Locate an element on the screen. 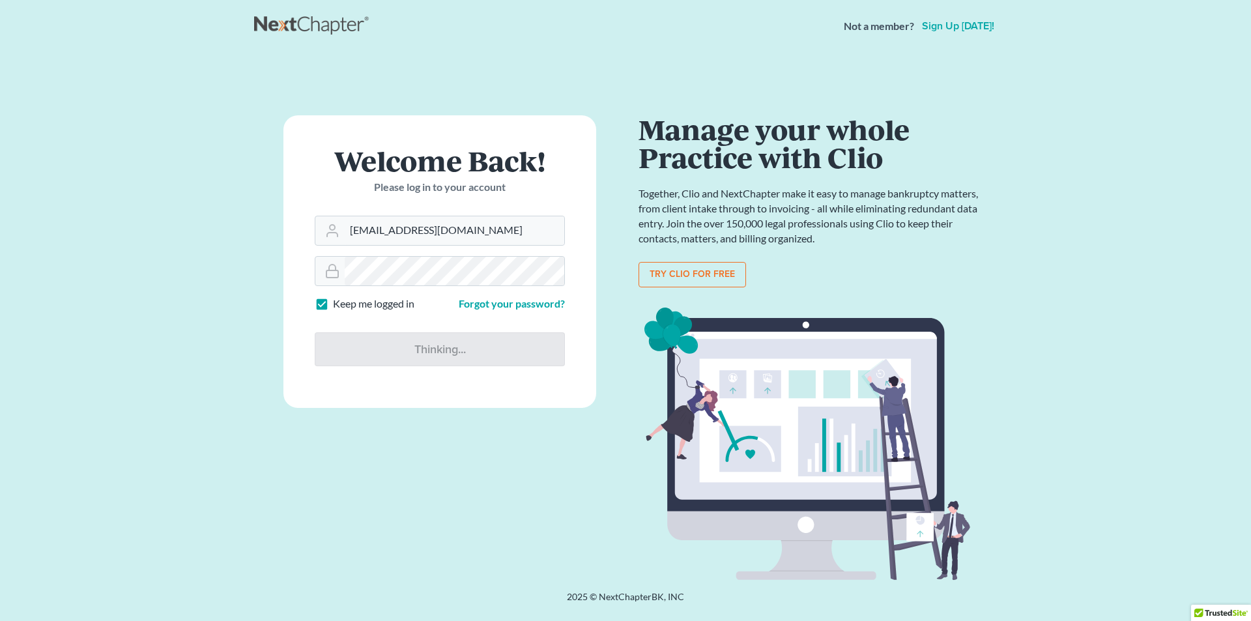 This screenshot has height=621, width=1251. strong: Not a member? is located at coordinates (879, 26).